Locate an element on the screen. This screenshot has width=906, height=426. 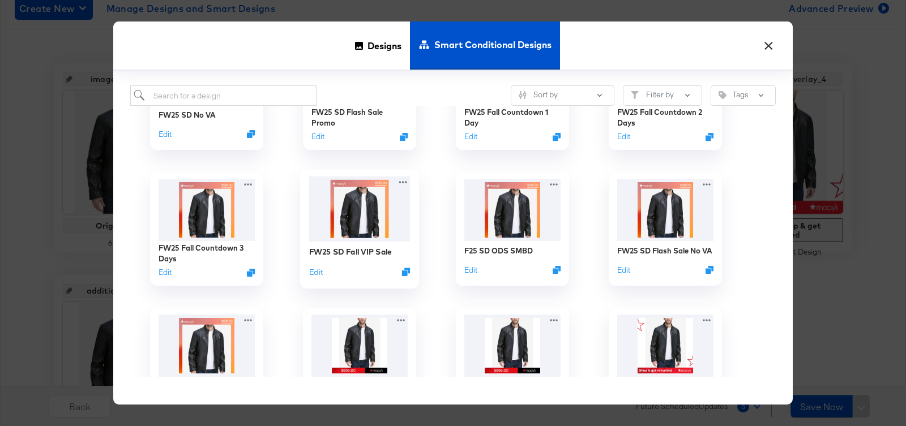
span: Smart Conditional Designs is located at coordinates (492, 45).